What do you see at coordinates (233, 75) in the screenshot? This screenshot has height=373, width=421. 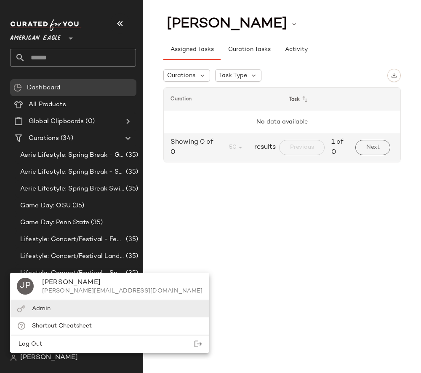 I see `span: Task Type` at bounding box center [233, 75].